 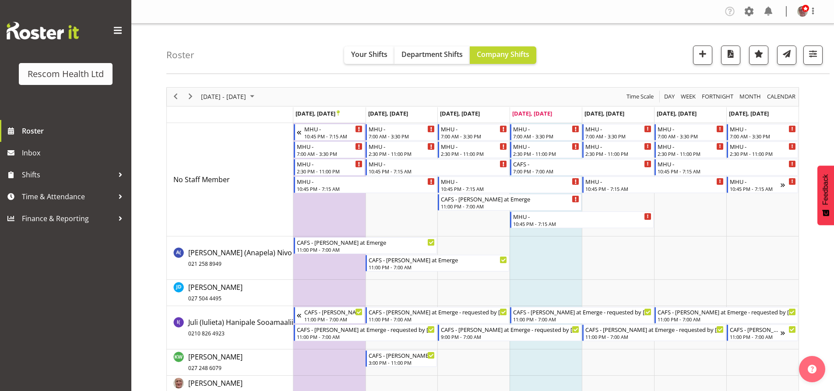 I want to click on div: No Staff Member"s event - CAFS - Begin From Thursday, September 25, 2025 at 7:00:00 PM GMT+12:00 ..., so click(x=582, y=167).